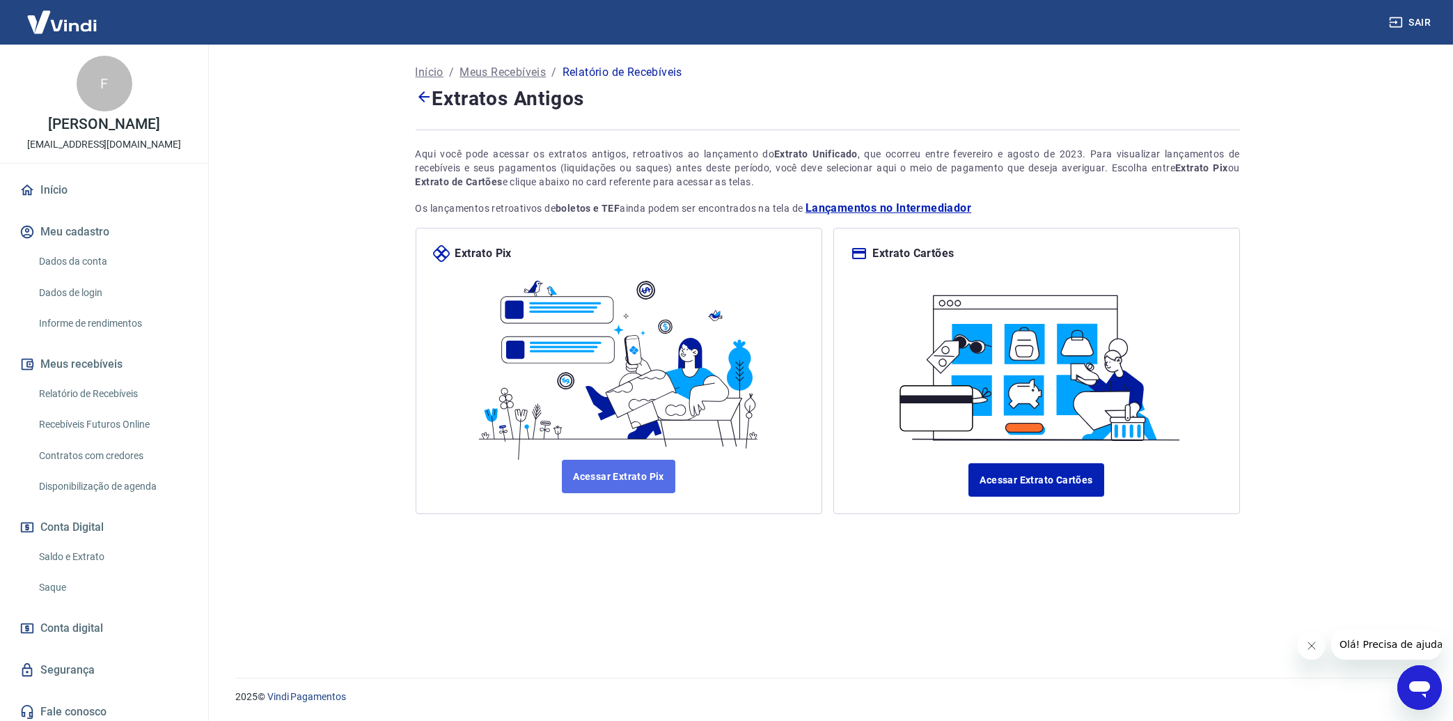 This screenshot has width=1453, height=721. I want to click on a: Informe de rendimentos, so click(112, 323).